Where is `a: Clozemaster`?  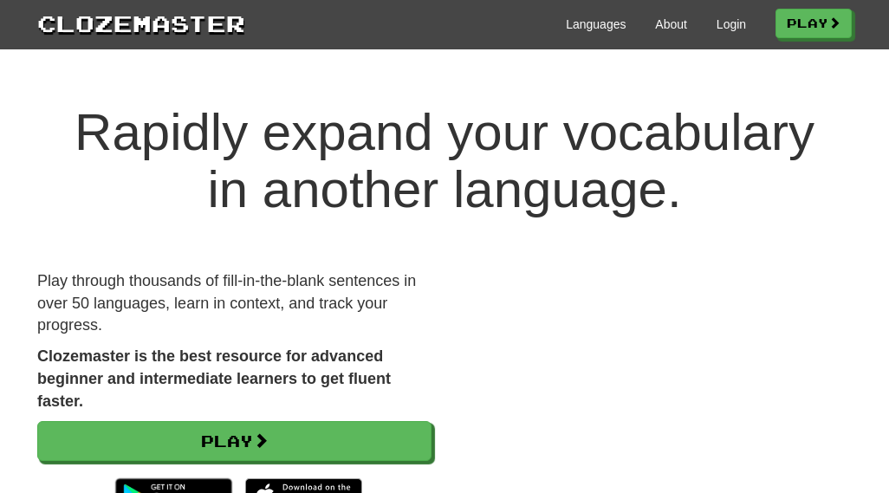 a: Clozemaster is located at coordinates (141, 23).